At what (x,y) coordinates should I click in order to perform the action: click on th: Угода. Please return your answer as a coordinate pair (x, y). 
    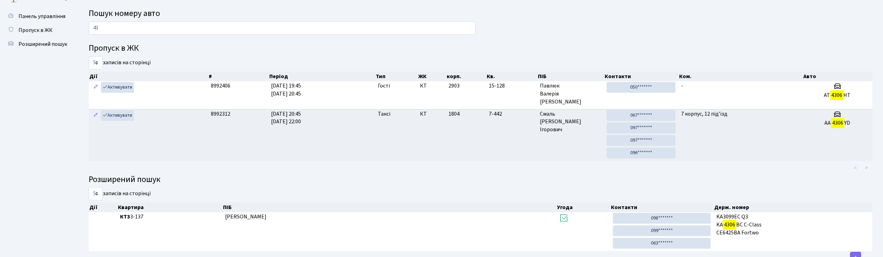
    Looking at the image, I should click on (584, 208).